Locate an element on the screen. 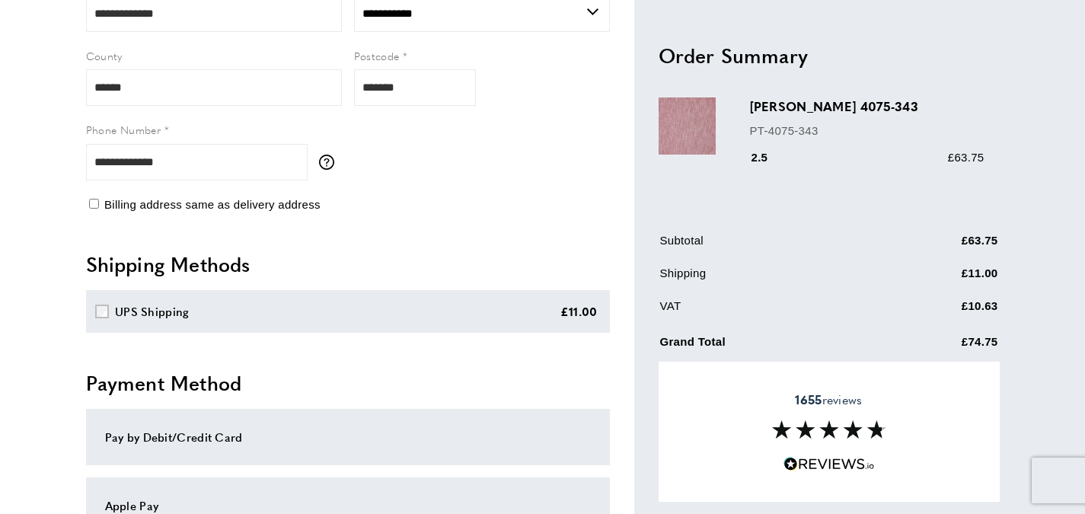 The height and width of the screenshot is (514, 1085). img: Reviews section is located at coordinates (829, 430).